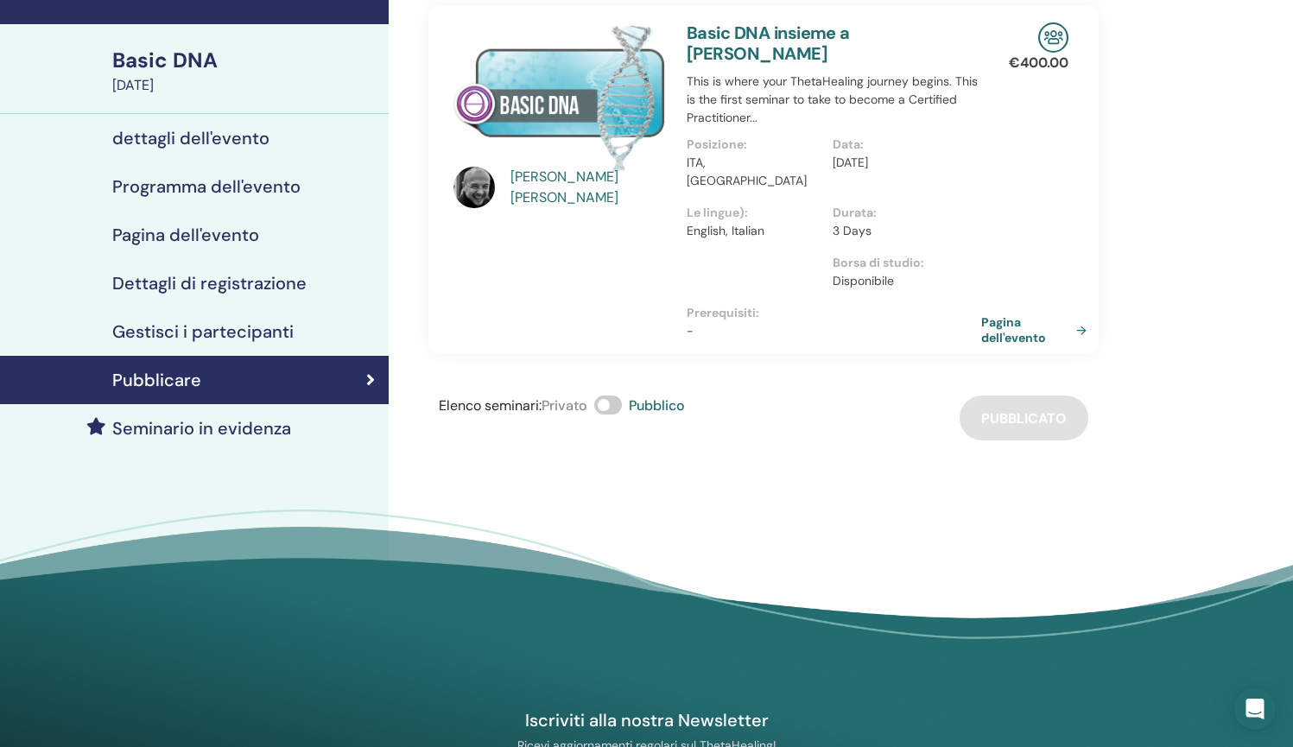 The height and width of the screenshot is (747, 1293). Describe the element at coordinates (657, 405) in the screenshot. I see `span: Pubblico` at that location.